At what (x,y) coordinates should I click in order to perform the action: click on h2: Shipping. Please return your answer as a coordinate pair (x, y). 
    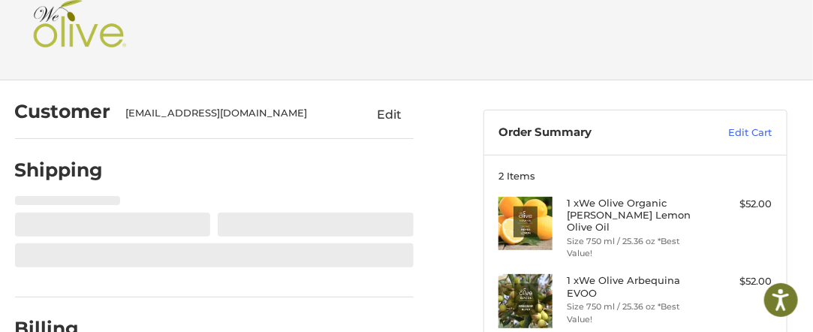
    Looking at the image, I should click on (59, 170).